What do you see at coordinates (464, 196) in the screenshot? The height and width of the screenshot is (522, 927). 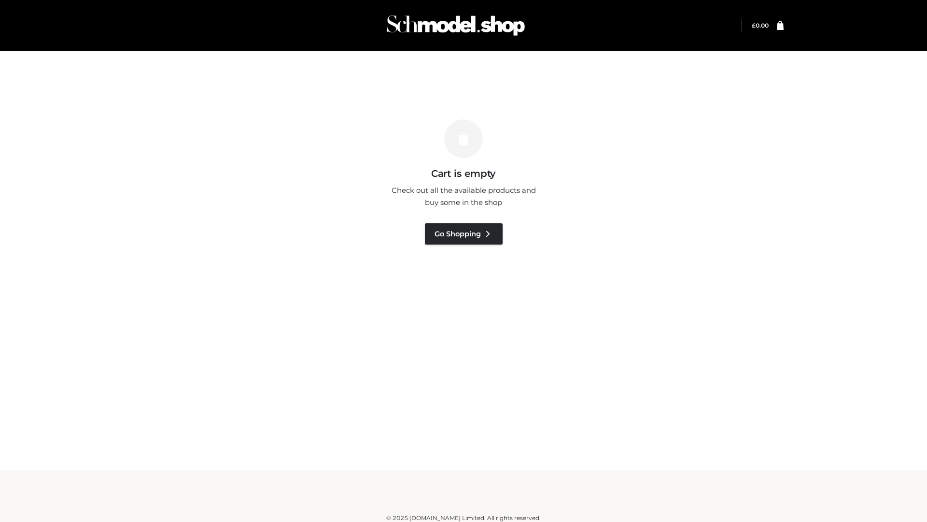 I see `p: Check out all the available products and buy some in the shop` at bounding box center [464, 196].